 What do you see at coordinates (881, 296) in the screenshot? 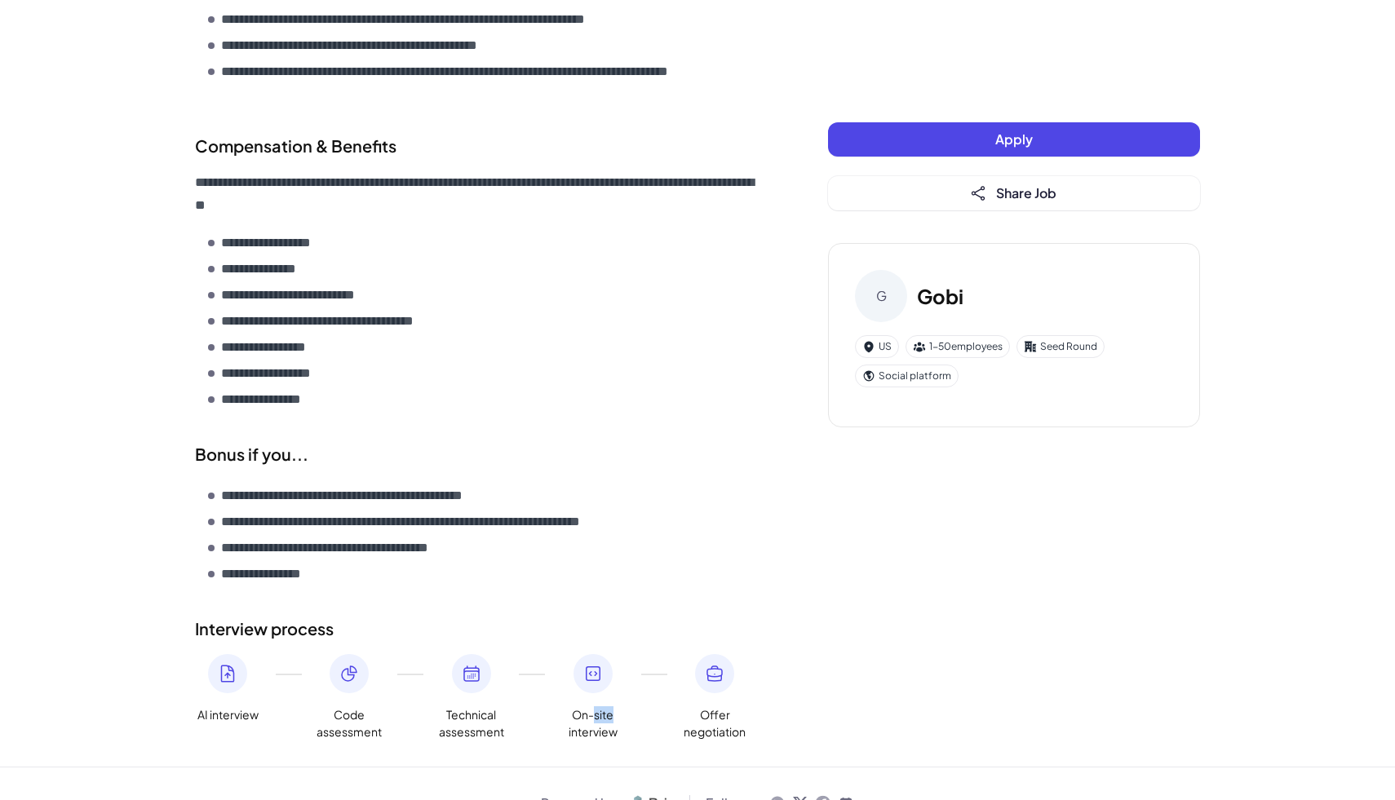
I see `div: G` at bounding box center [881, 296].